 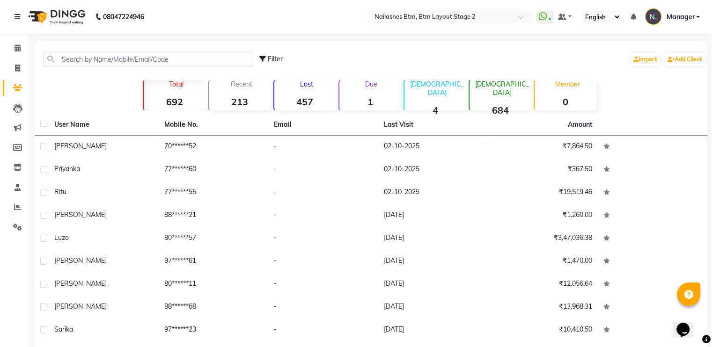 I want to click on span: ritu, so click(x=60, y=192).